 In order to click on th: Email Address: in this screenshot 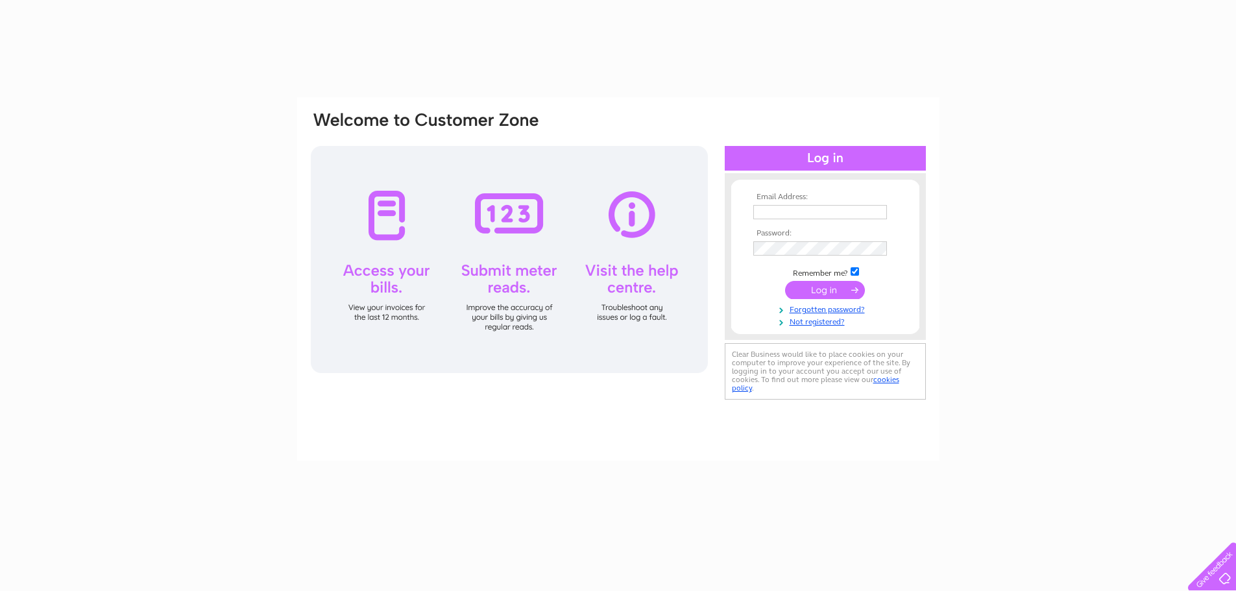, I will do `click(826, 197)`.